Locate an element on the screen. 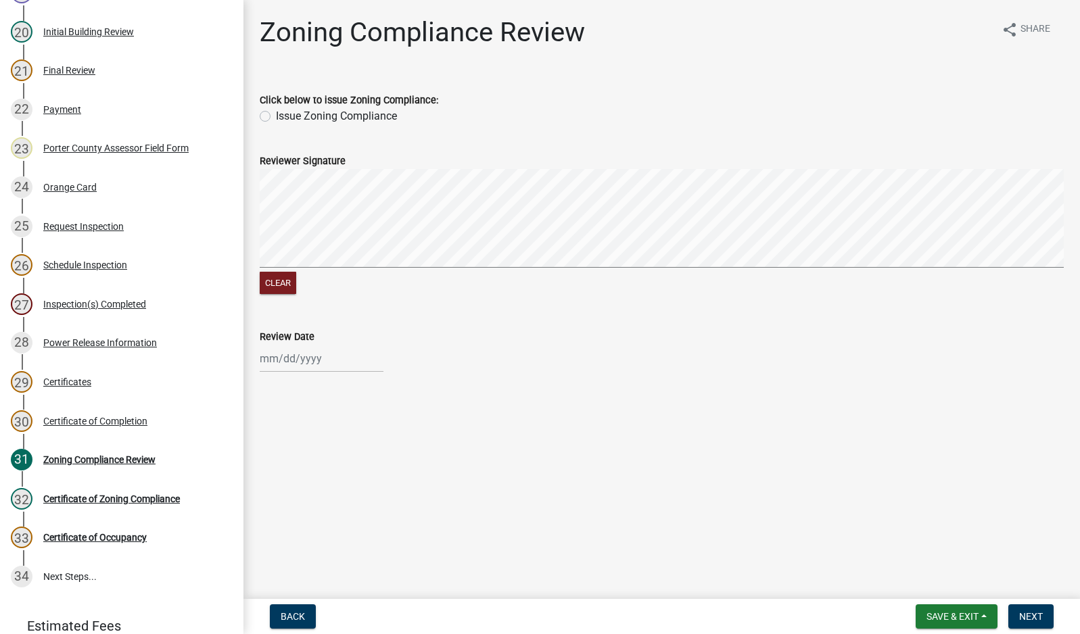 This screenshot has width=1080, height=634. span: Share is located at coordinates (1035, 30).